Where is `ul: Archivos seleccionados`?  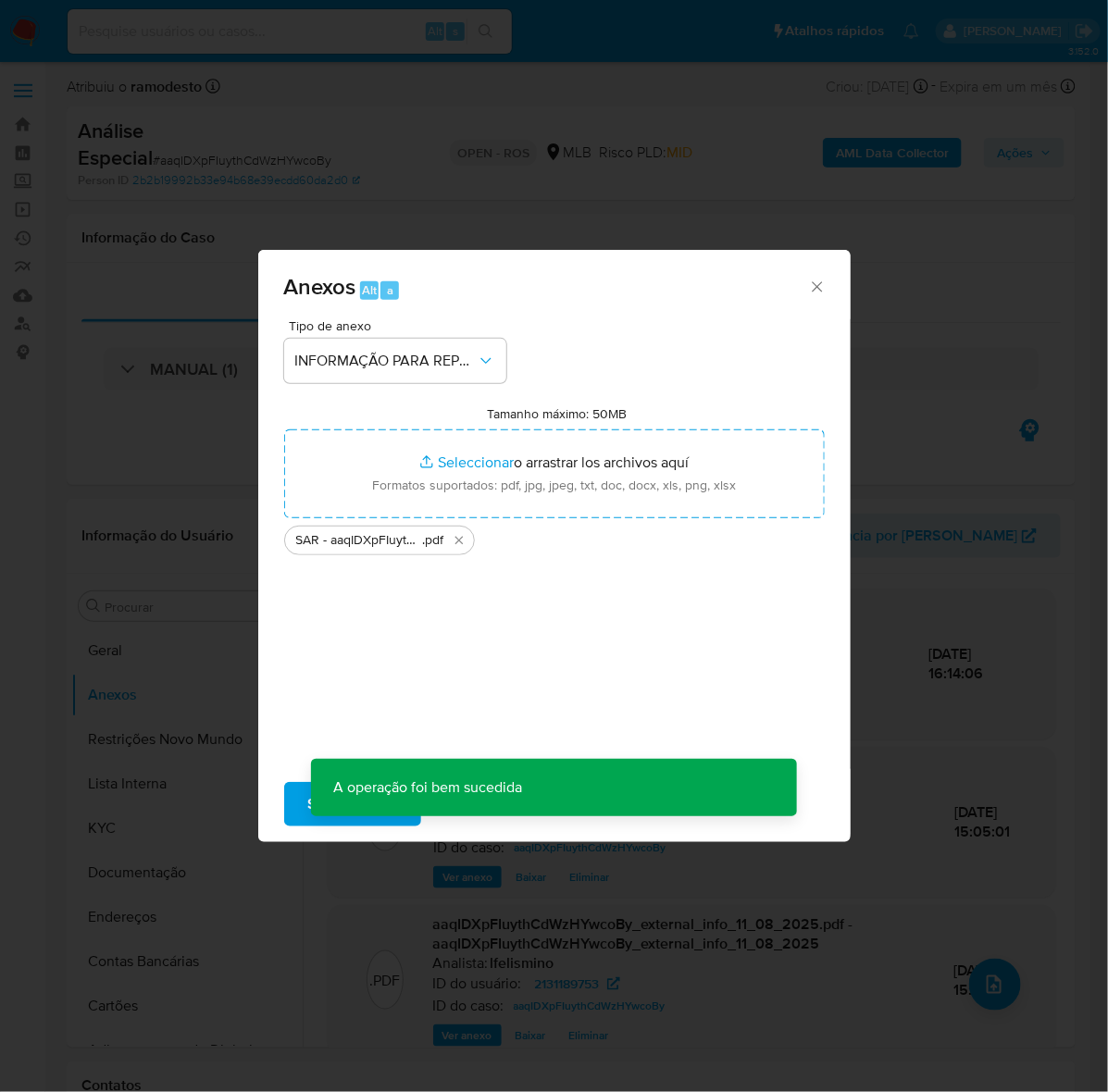 ul: Archivos seleccionados is located at coordinates (554, 537).